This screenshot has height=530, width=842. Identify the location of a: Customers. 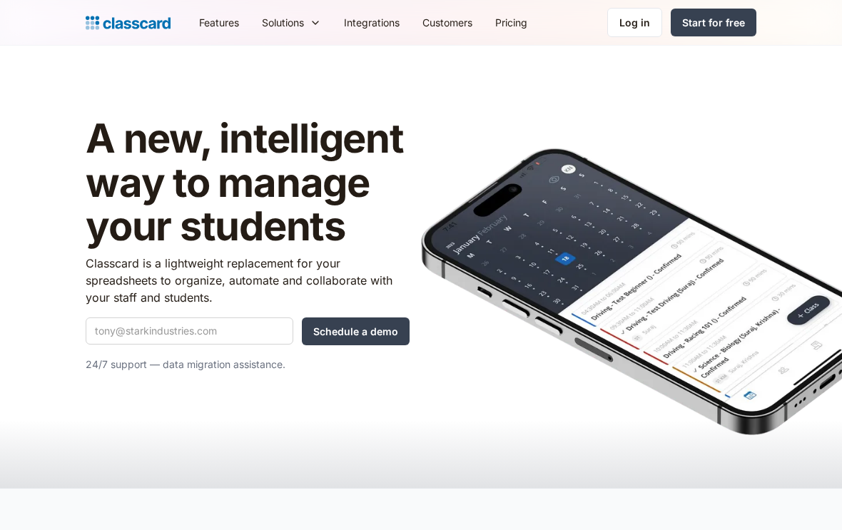
(447, 22).